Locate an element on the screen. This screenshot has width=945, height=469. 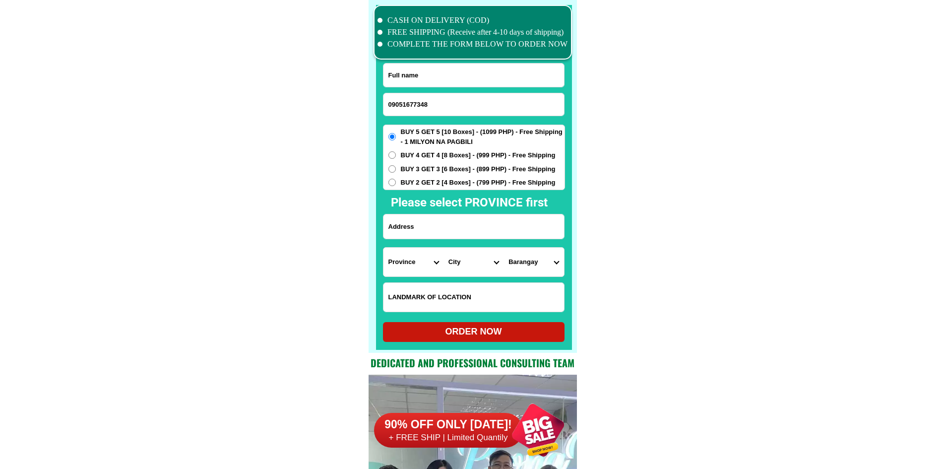
li: COMPLETE THE FORM BELOW TO ORDER NOW is located at coordinates (473, 44).